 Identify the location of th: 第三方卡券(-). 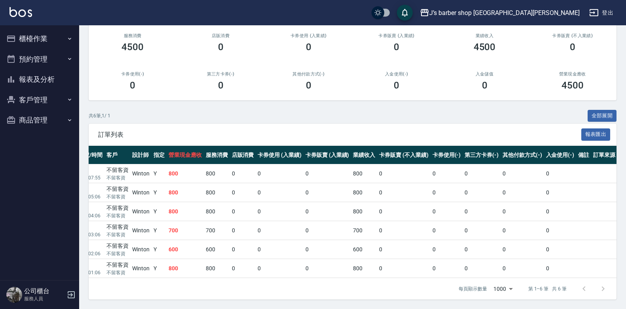
(481, 155).